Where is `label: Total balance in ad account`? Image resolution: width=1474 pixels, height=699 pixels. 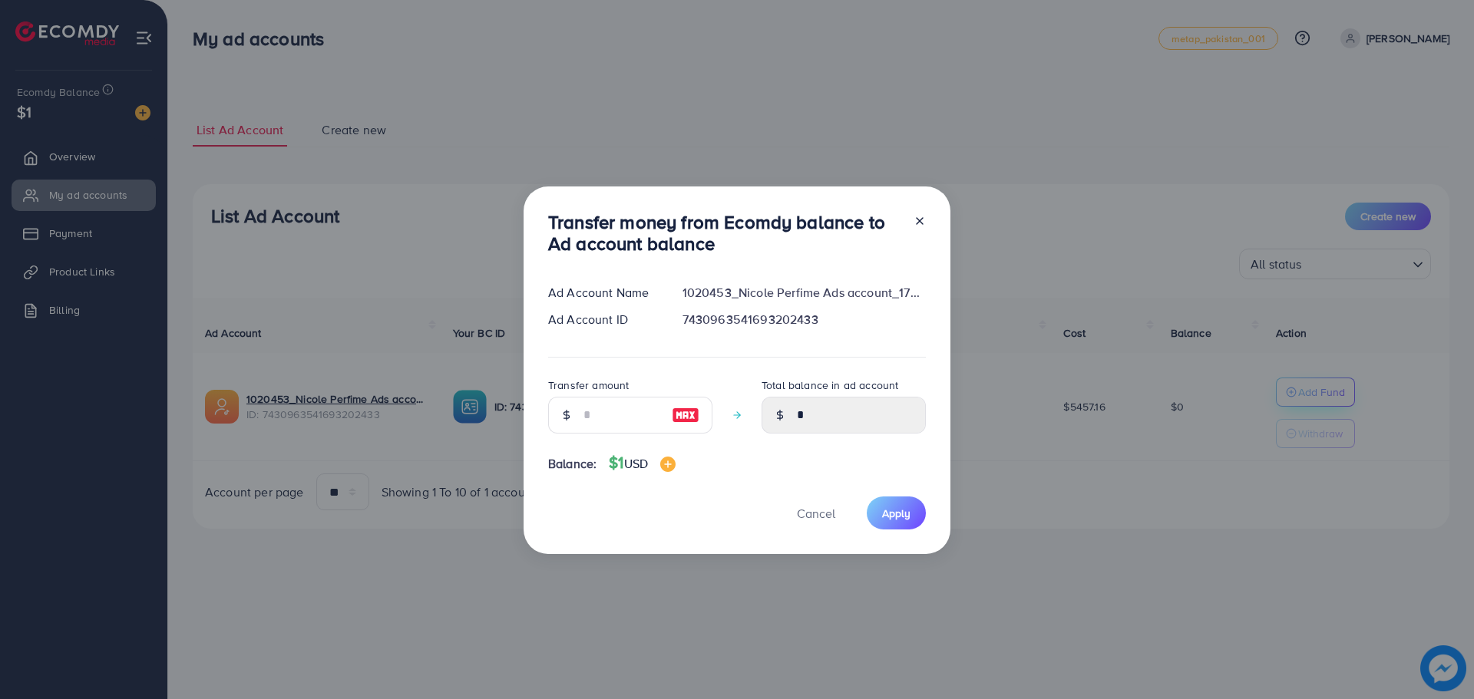 label: Total balance in ad account is located at coordinates (830, 385).